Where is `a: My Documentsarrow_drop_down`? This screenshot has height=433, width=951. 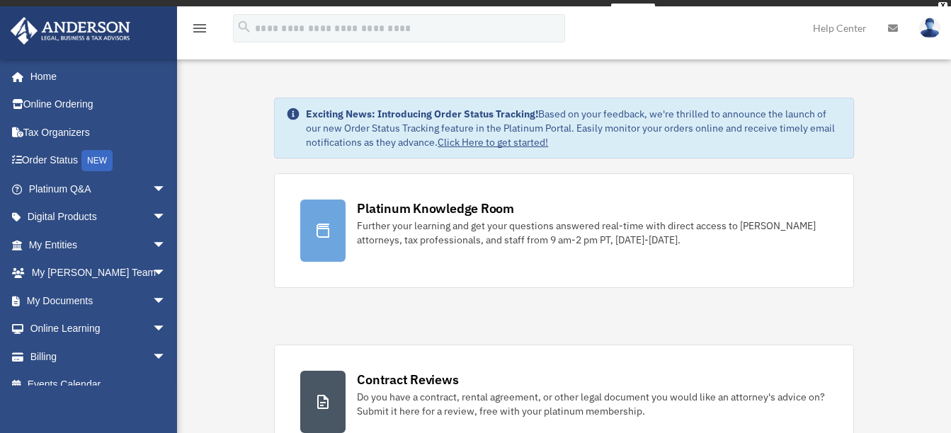 a: My Documentsarrow_drop_down is located at coordinates (98, 301).